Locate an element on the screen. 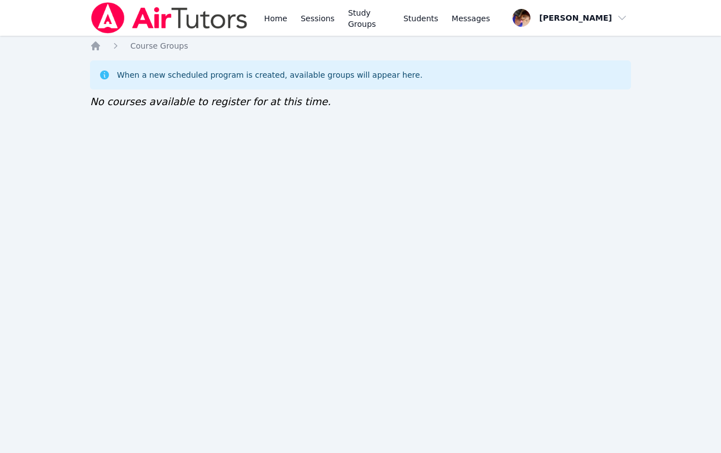 The image size is (721, 453). span: Course Groups is located at coordinates (159, 46).